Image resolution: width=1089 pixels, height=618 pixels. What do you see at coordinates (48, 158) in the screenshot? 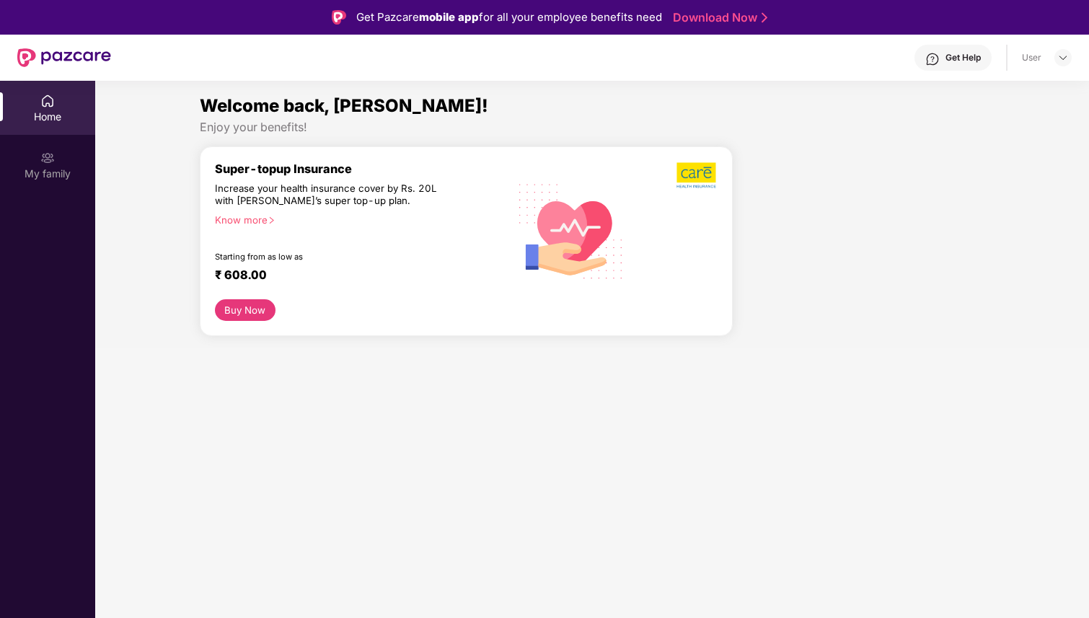
I see `img: svg+xml;base64,PHN2ZyB3aWR0aD0iMjAiIGhlaWdodD0iMjAiIHZpZXdCb3g9IjAgMCAyMCAyMCIgZmlsbD0ibm9uZSIgeG...` at bounding box center [48, 158].